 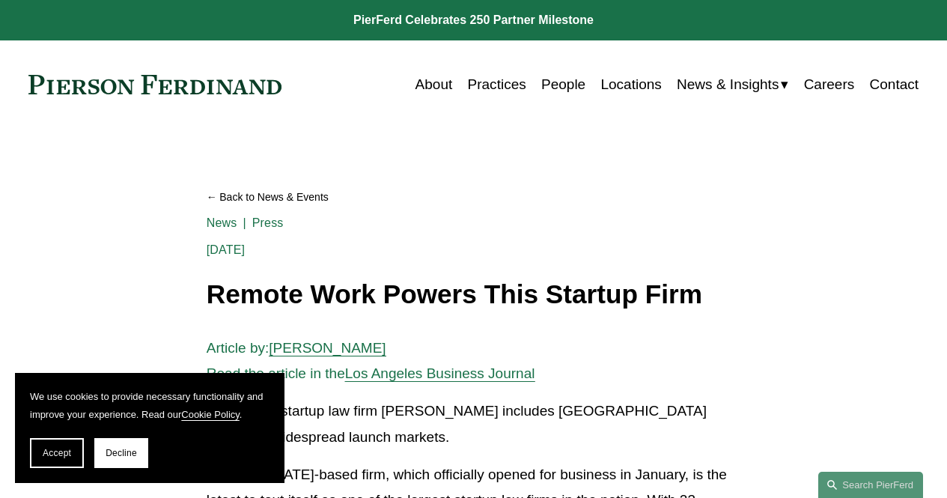 What do you see at coordinates (563, 85) in the screenshot?
I see `a: People` at bounding box center [563, 85].